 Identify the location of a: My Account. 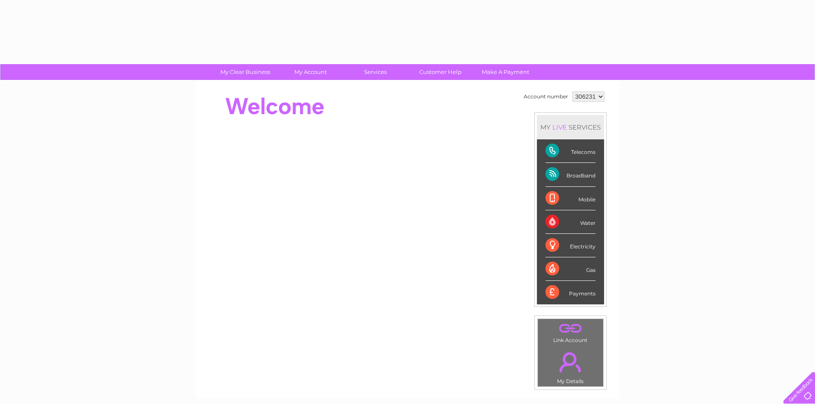
(310, 72).